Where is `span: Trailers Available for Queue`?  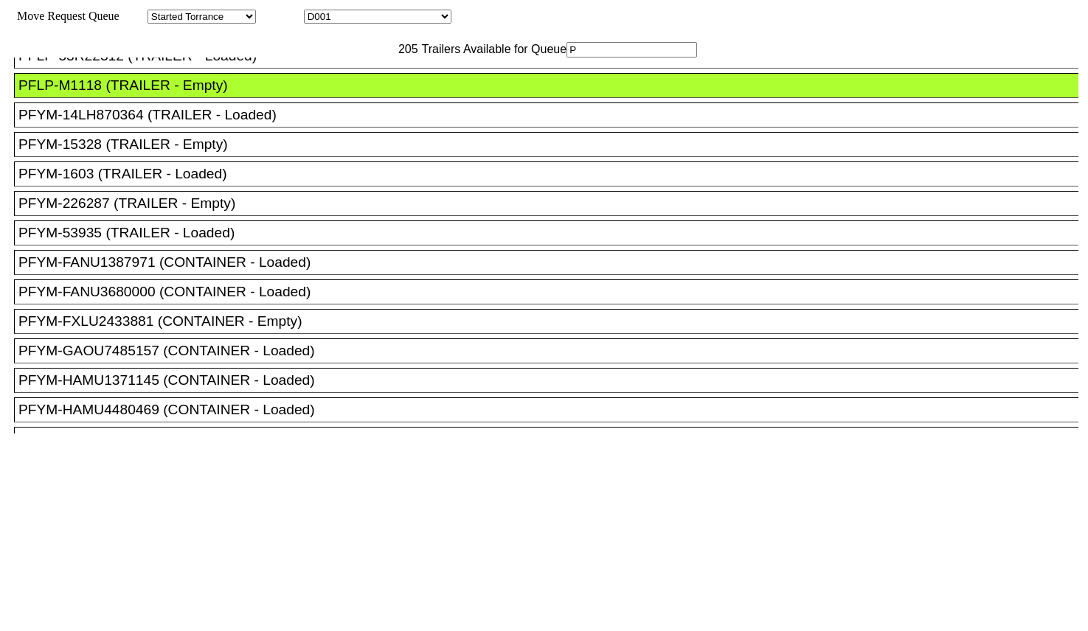 span: Trailers Available for Queue is located at coordinates (493, 49).